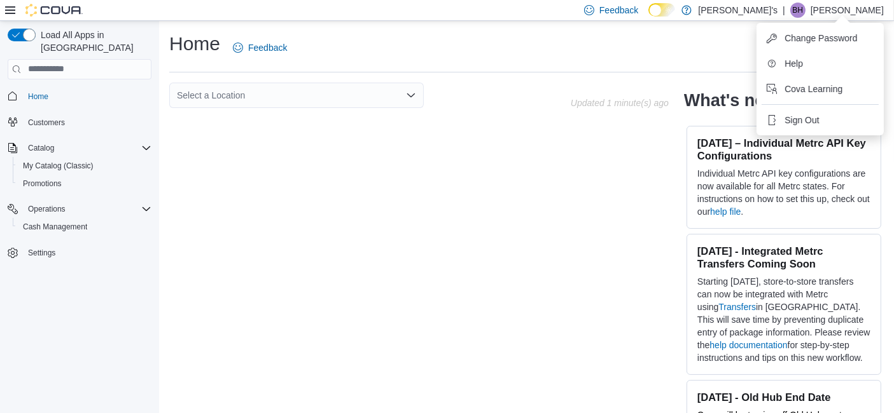 The width and height of the screenshot is (894, 413). I want to click on button: Cova Learning, so click(820, 89).